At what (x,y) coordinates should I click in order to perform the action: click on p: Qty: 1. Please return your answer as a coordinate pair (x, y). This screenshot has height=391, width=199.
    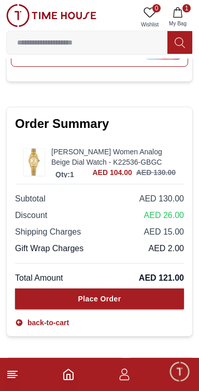
    Looking at the image, I should click on (65, 175).